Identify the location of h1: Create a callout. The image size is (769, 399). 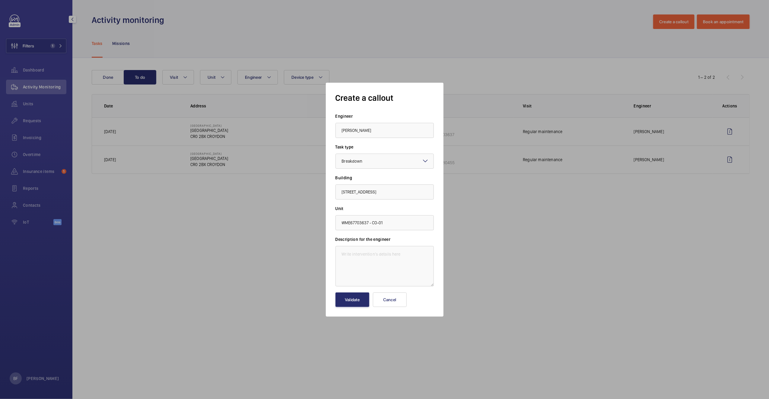
(385, 98).